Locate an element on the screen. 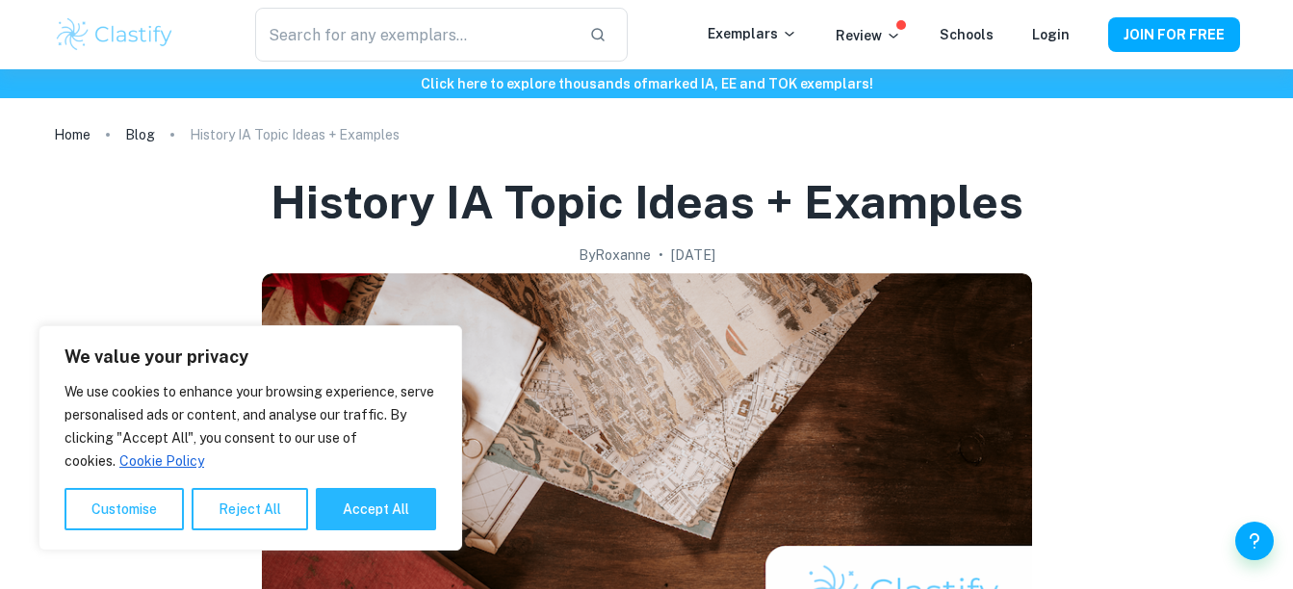 The width and height of the screenshot is (1293, 589). a: Clastify logo is located at coordinates (115, 35).